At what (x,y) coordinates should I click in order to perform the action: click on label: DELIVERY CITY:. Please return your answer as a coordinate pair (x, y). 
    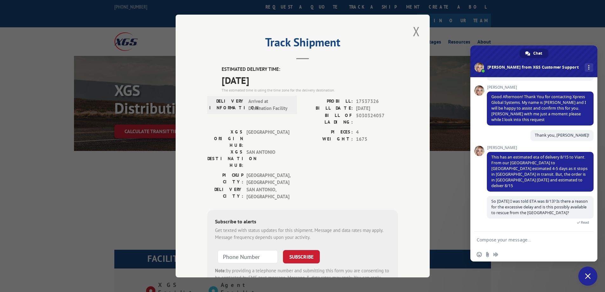
    Looking at the image, I should click on (225, 193).